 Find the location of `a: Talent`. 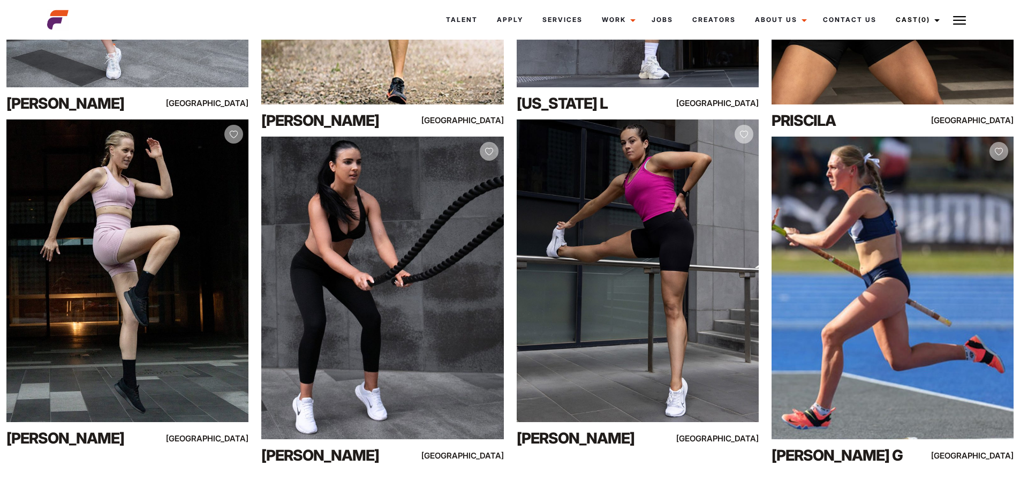

a: Talent is located at coordinates (462, 20).